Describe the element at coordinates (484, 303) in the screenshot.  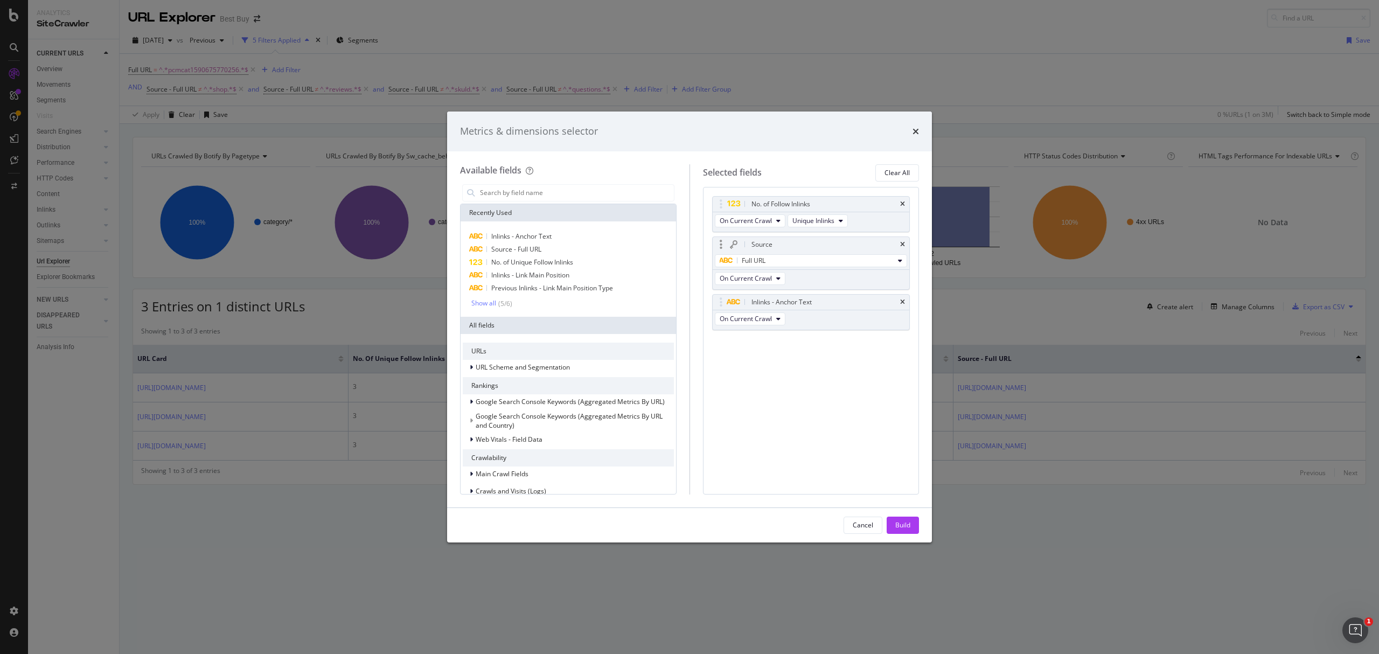
I see `div: Show all` at that location.